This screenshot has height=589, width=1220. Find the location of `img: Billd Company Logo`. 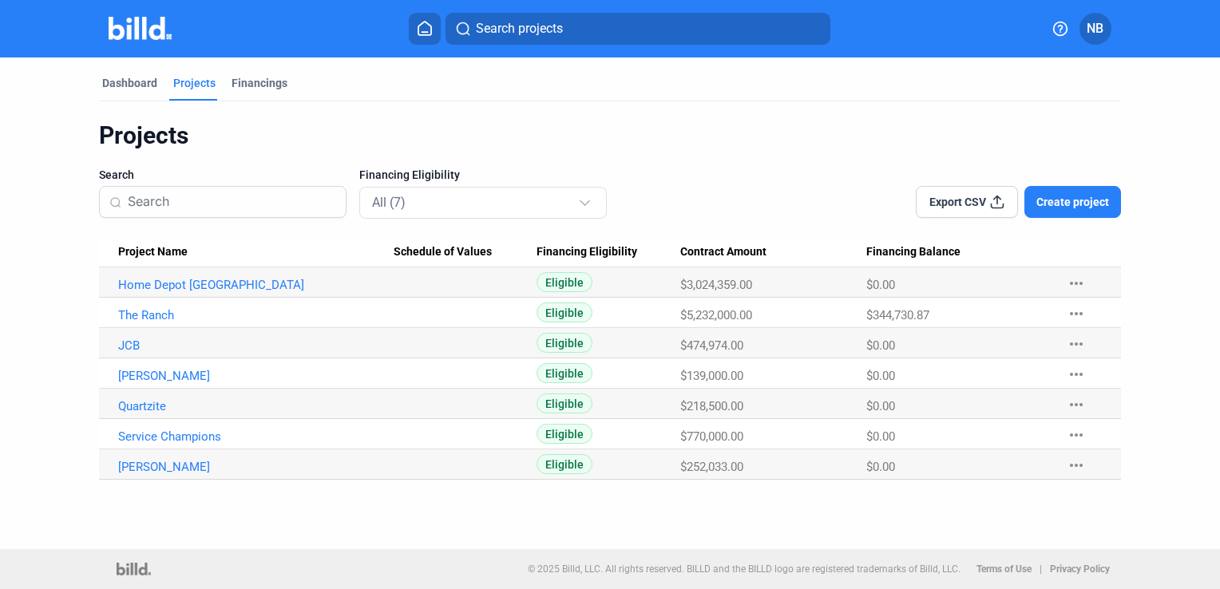

img: Billd Company Logo is located at coordinates (140, 28).